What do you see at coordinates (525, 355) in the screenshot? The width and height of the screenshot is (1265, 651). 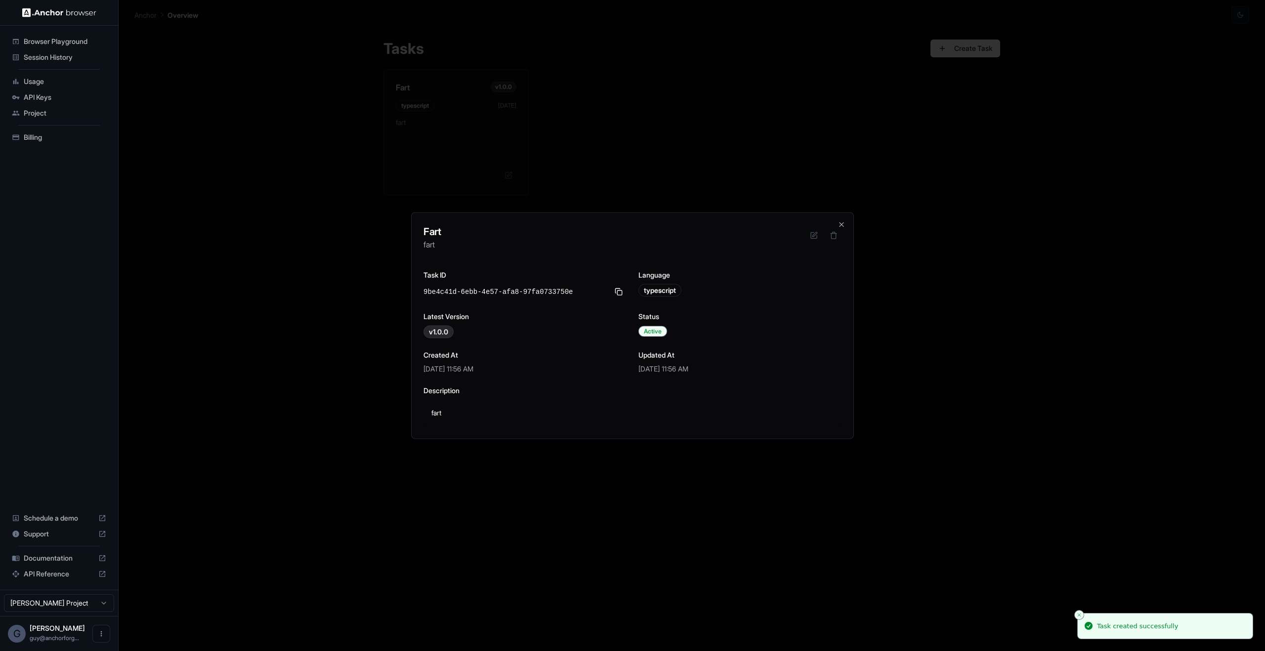 I see `h3: Created At` at bounding box center [525, 355].